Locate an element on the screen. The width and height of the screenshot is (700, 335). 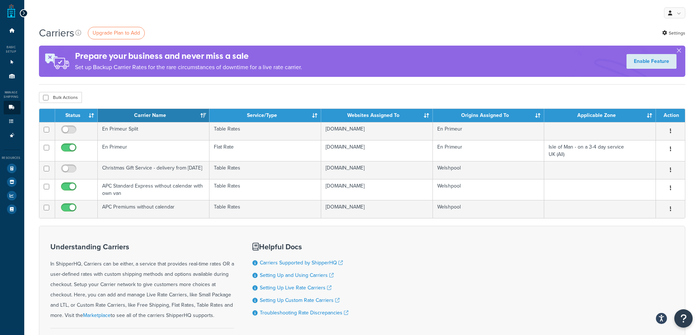
li: Test Your Rates is located at coordinates (12, 168).